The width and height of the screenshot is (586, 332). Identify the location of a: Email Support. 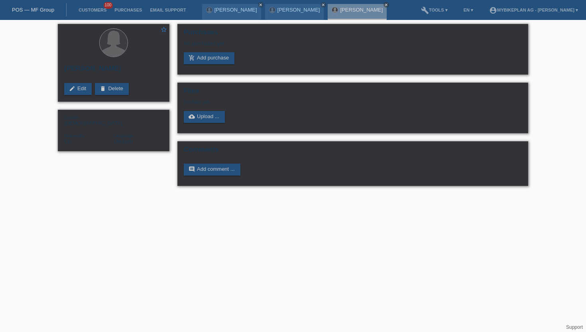
(168, 10).